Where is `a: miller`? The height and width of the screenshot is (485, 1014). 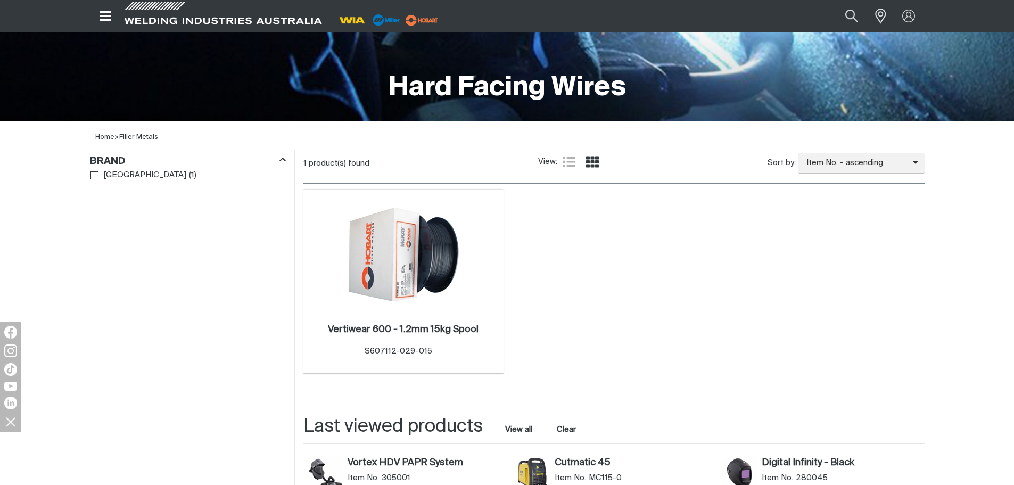 a: miller is located at coordinates (422, 20).